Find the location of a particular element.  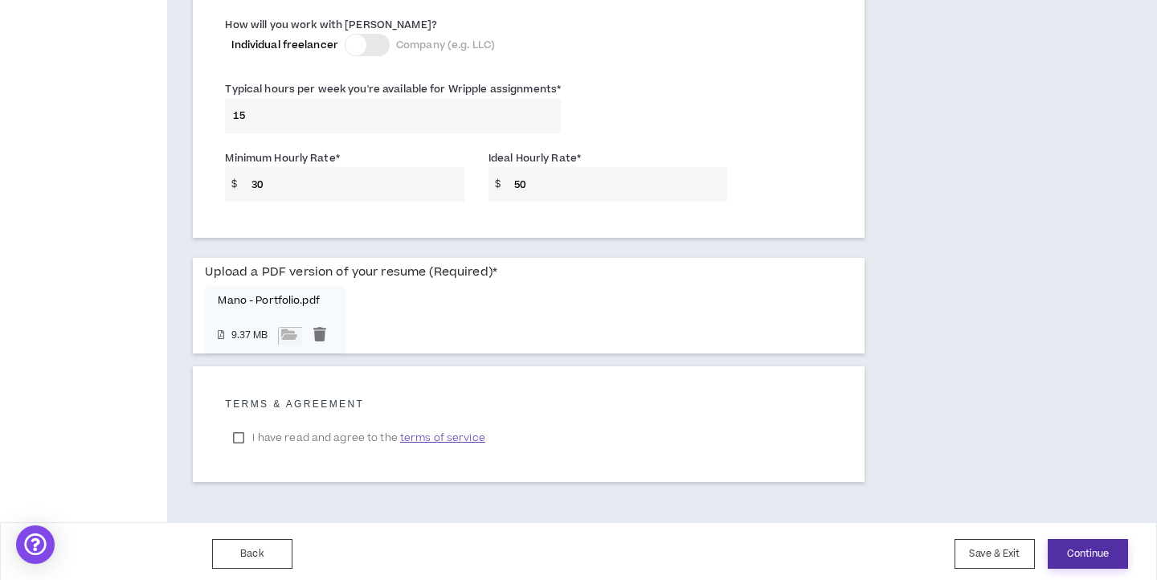

button: Back is located at coordinates (252, 554).